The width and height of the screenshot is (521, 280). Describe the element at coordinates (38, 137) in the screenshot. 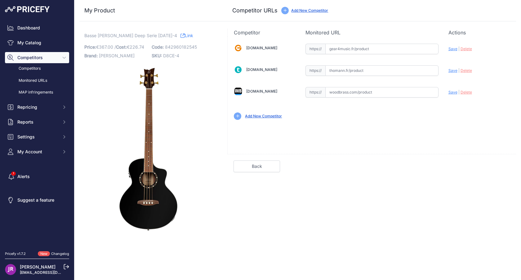

I see `span: Settings` at that location.